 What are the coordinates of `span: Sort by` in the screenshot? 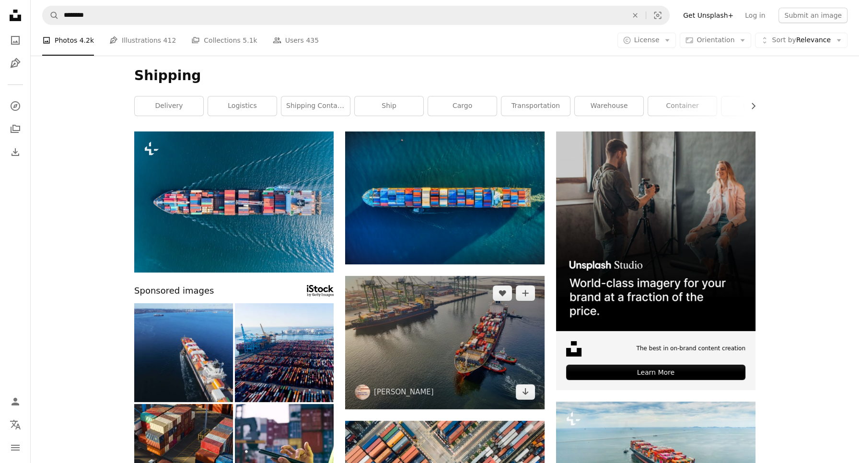 It's located at (784, 40).